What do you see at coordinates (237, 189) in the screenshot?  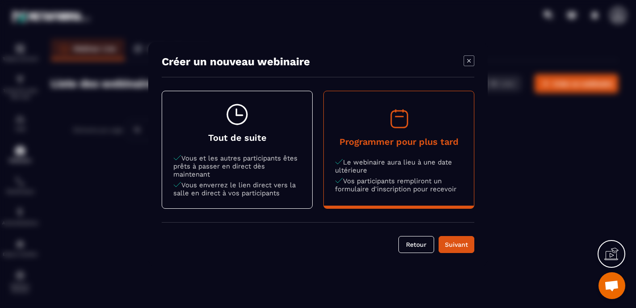 I see `p: Vous enverrez le lien direct vers la salle en direct à vos participants` at bounding box center [237, 189].